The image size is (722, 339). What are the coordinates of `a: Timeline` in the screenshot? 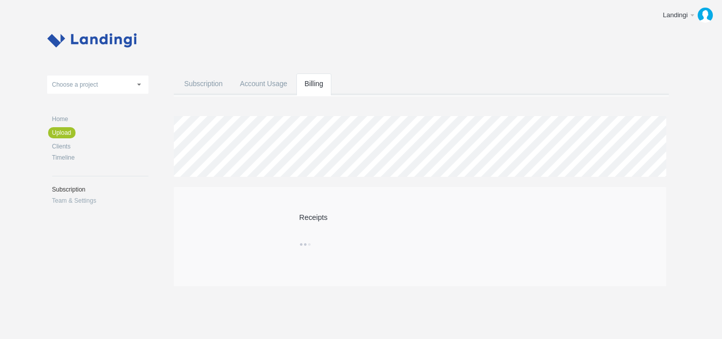 It's located at (100, 158).